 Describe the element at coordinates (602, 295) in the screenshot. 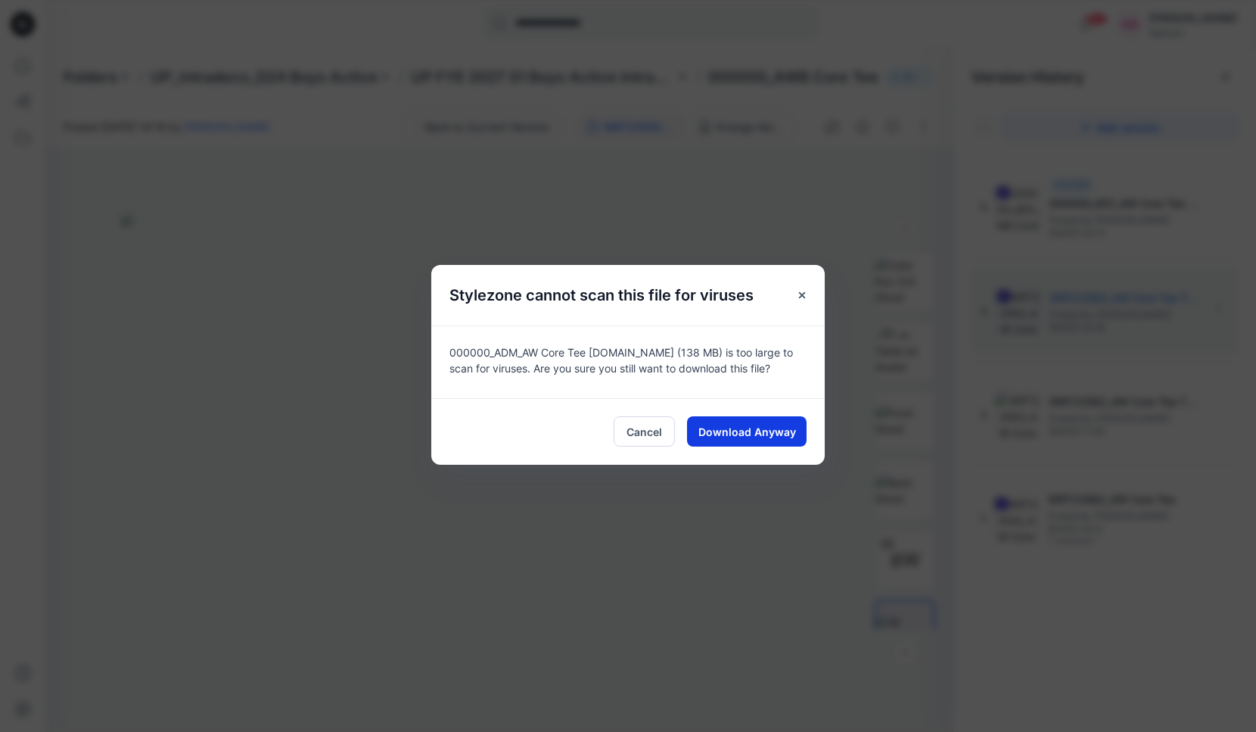

I see `h5: Stylezone cannot scan this file for viruses` at that location.